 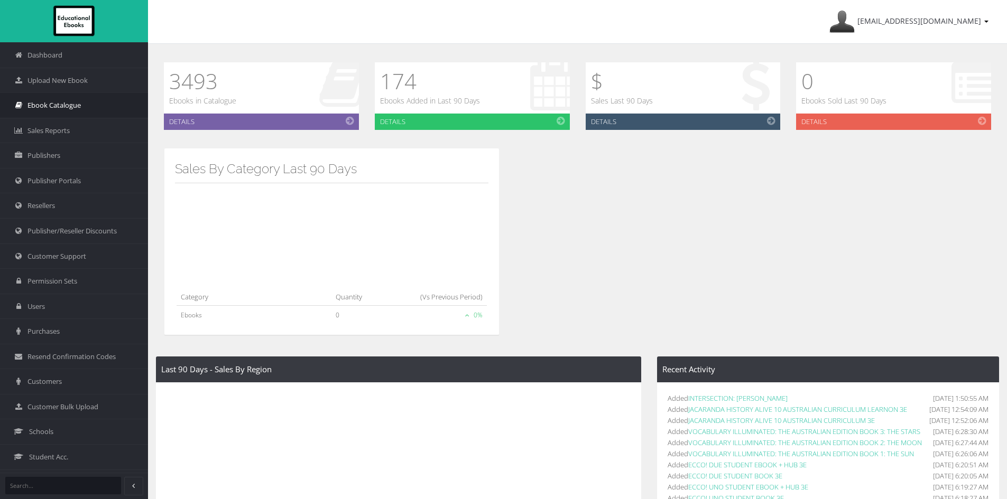 What do you see at coordinates (41, 432) in the screenshot?
I see `span: Schools` at bounding box center [41, 432].